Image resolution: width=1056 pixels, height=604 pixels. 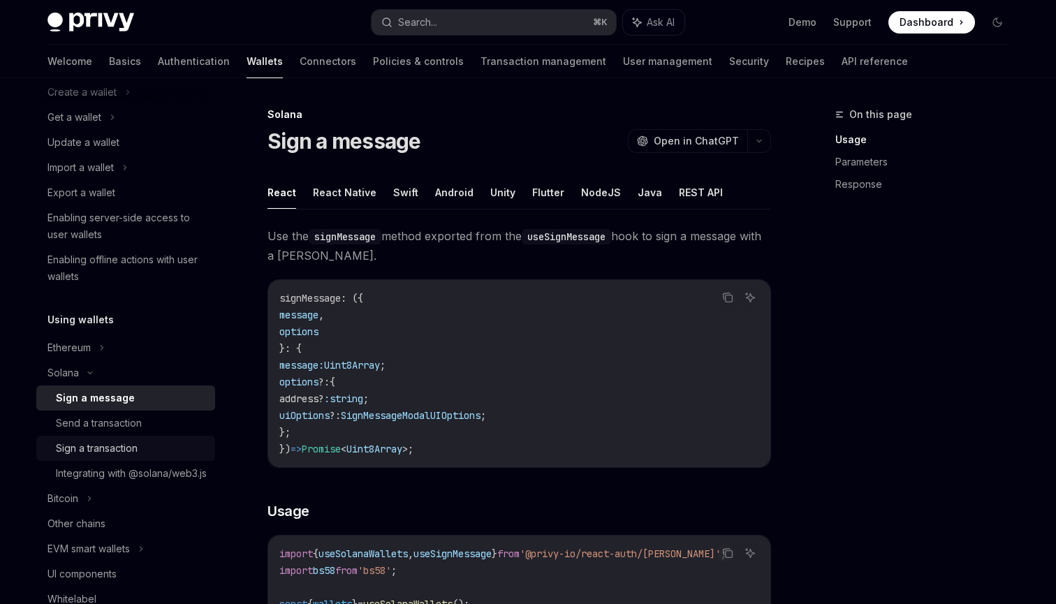 I want to click on a: Support, so click(x=852, y=22).